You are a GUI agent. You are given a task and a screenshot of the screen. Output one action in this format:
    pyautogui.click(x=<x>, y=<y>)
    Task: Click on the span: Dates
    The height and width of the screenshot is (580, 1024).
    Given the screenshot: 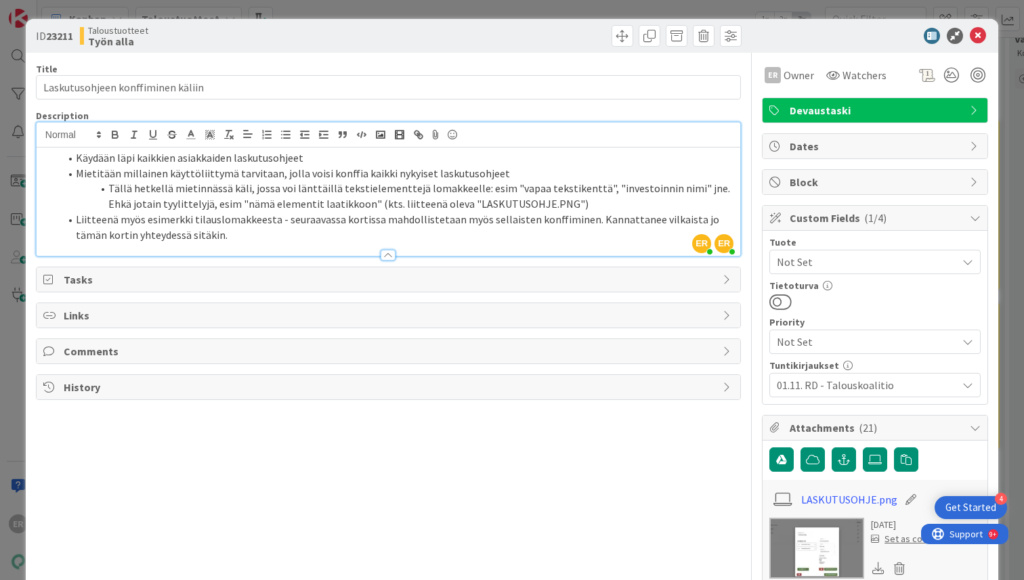 What is the action you would take?
    pyautogui.click(x=876, y=146)
    